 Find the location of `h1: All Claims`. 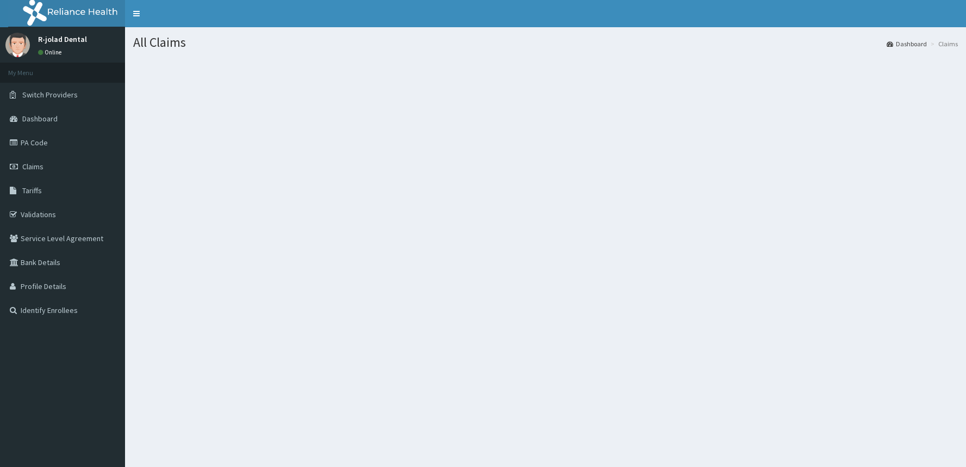

h1: All Claims is located at coordinates (545, 42).